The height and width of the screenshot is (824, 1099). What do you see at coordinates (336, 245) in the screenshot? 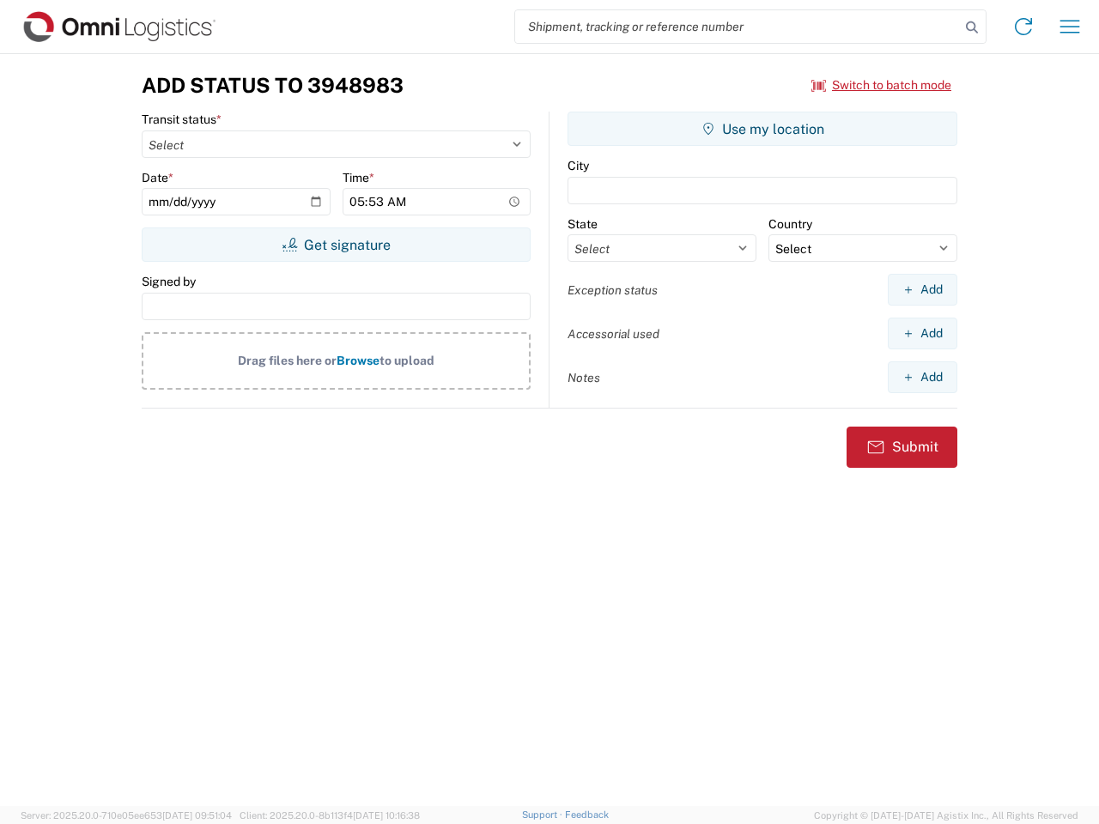
I see `button: Get signature` at bounding box center [336, 245].